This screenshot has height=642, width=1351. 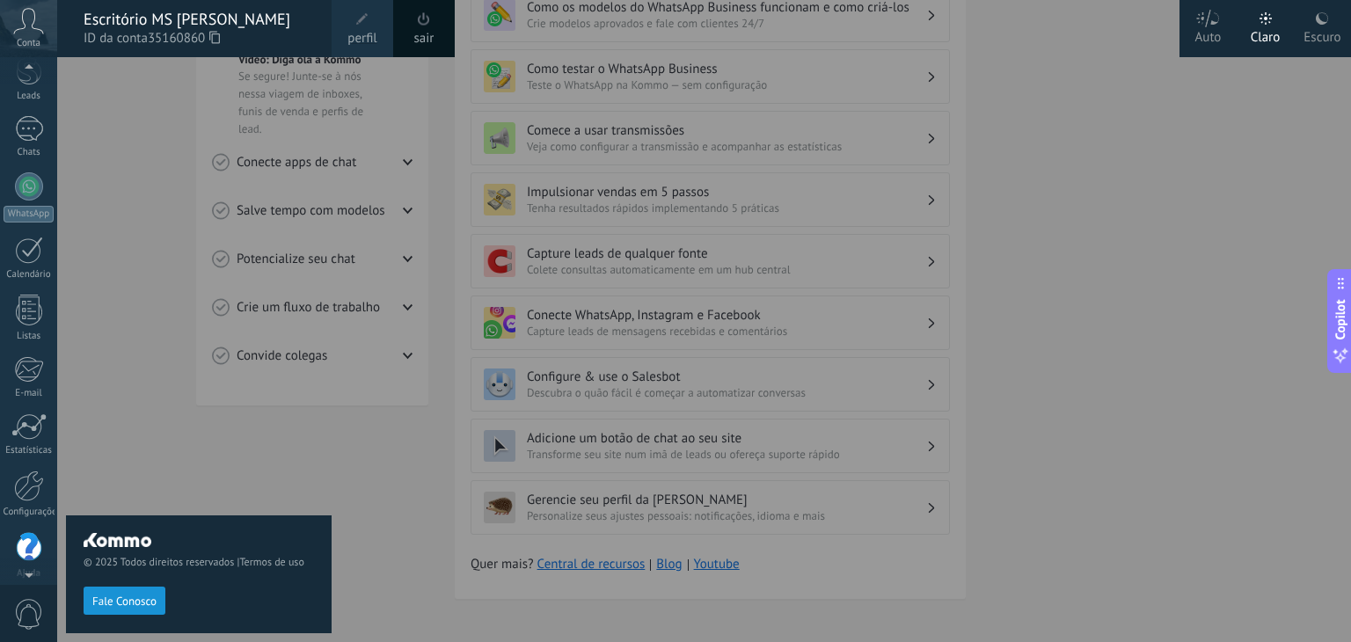 I want to click on div: Escuro, so click(x=1322, y=34).